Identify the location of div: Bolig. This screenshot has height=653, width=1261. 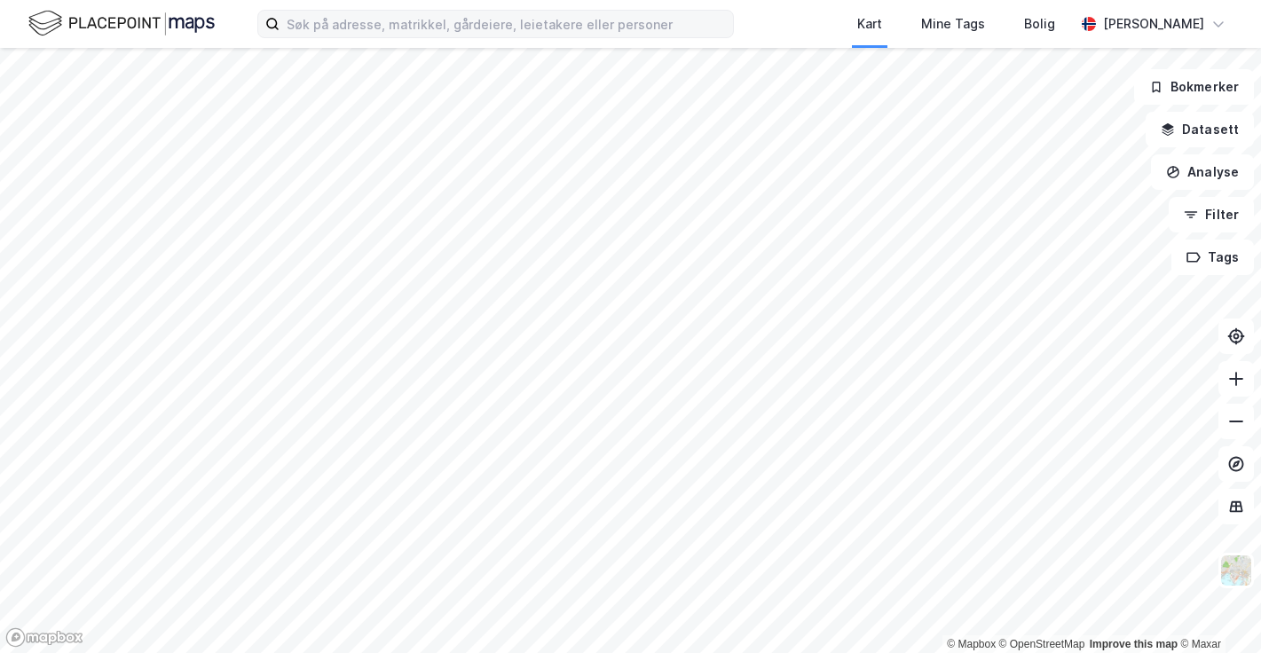
(1039, 24).